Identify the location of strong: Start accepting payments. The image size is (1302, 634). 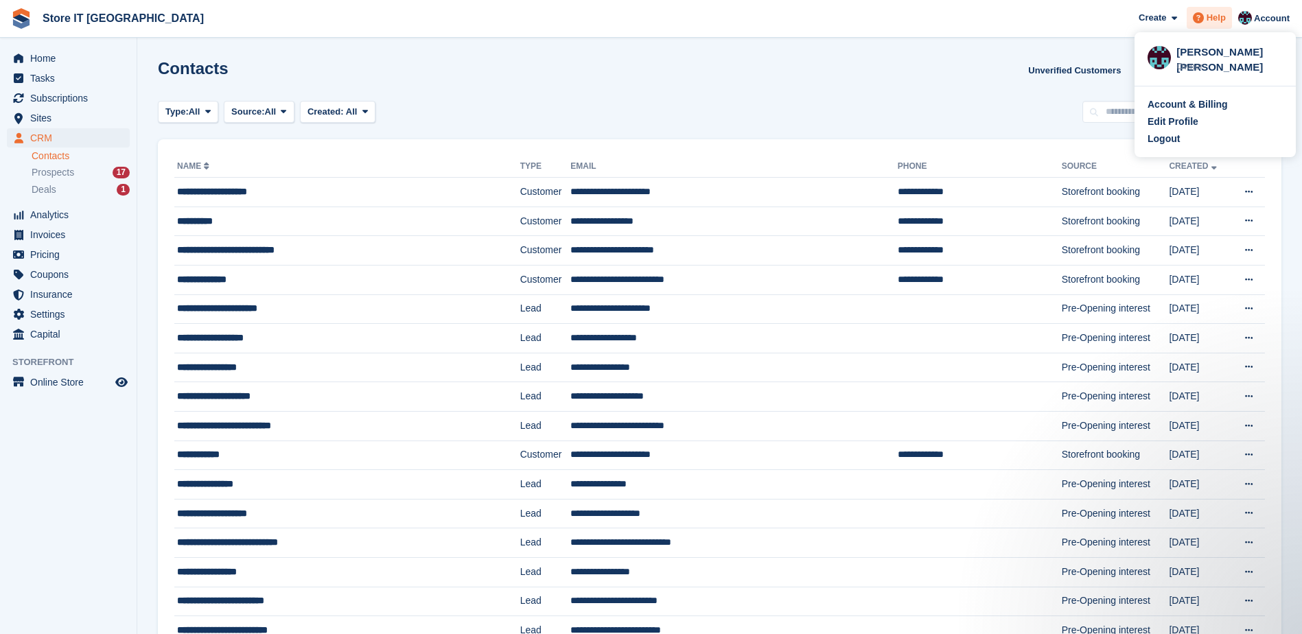
(126, 134).